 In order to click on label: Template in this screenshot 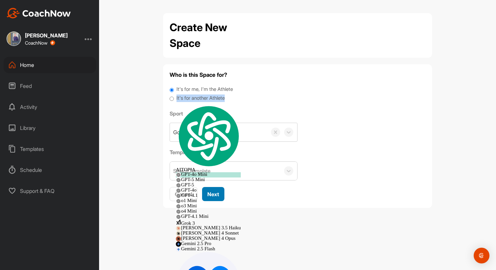, I will do `click(234, 152)`.